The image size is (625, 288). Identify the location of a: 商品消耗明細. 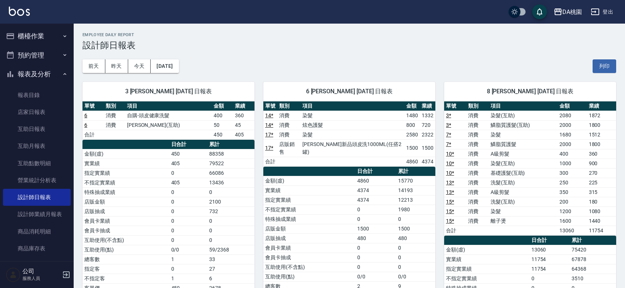
(37, 231).